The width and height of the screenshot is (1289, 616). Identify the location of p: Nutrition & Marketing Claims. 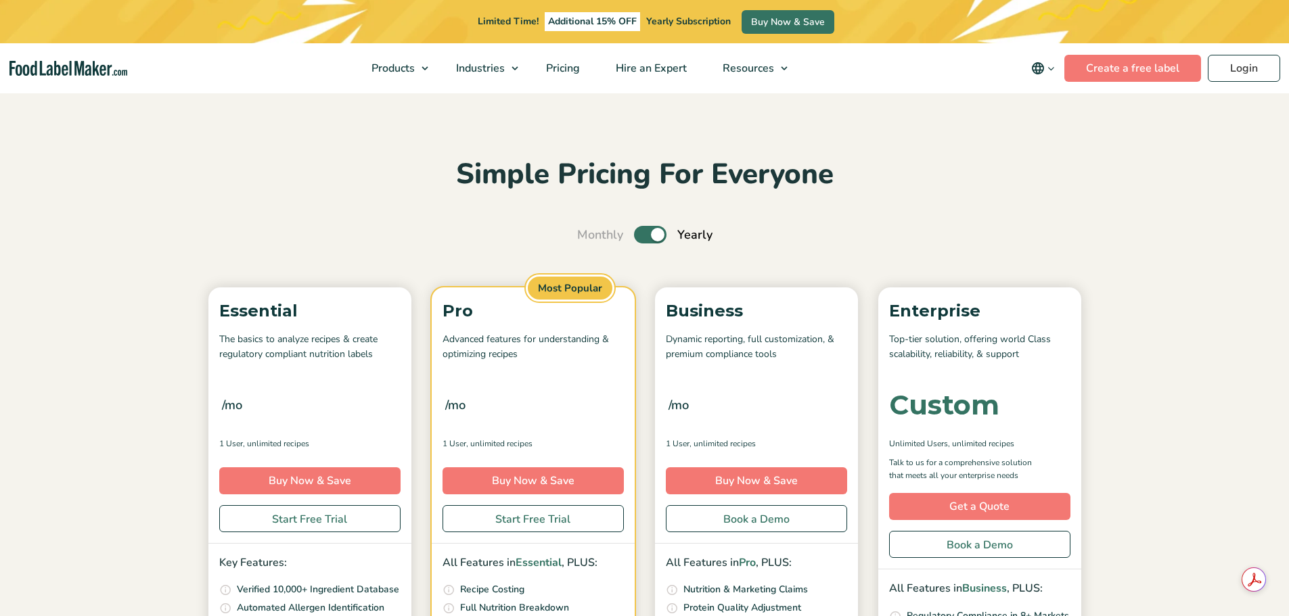
(745, 590).